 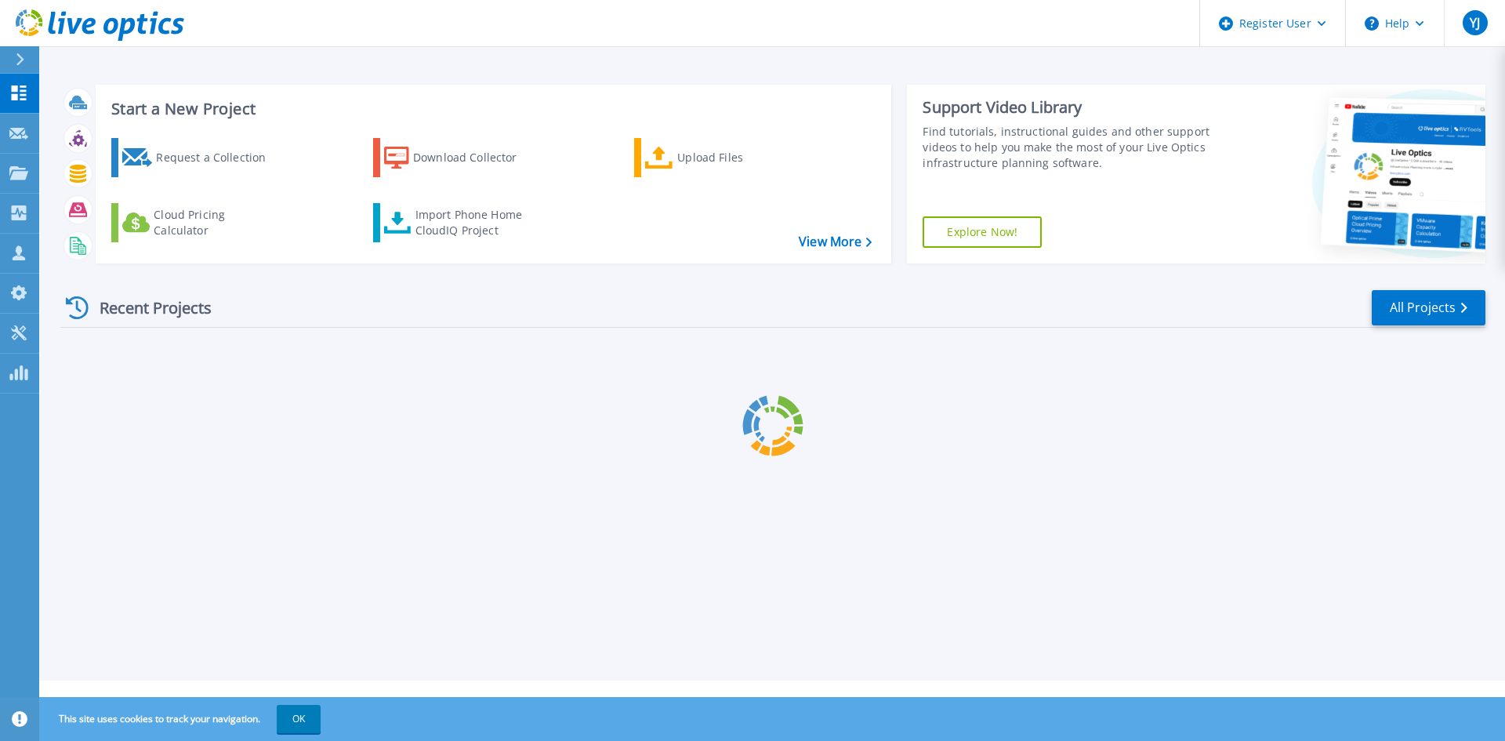 What do you see at coordinates (147, 307) in the screenshot?
I see `div: Recent Projects` at bounding box center [147, 307].